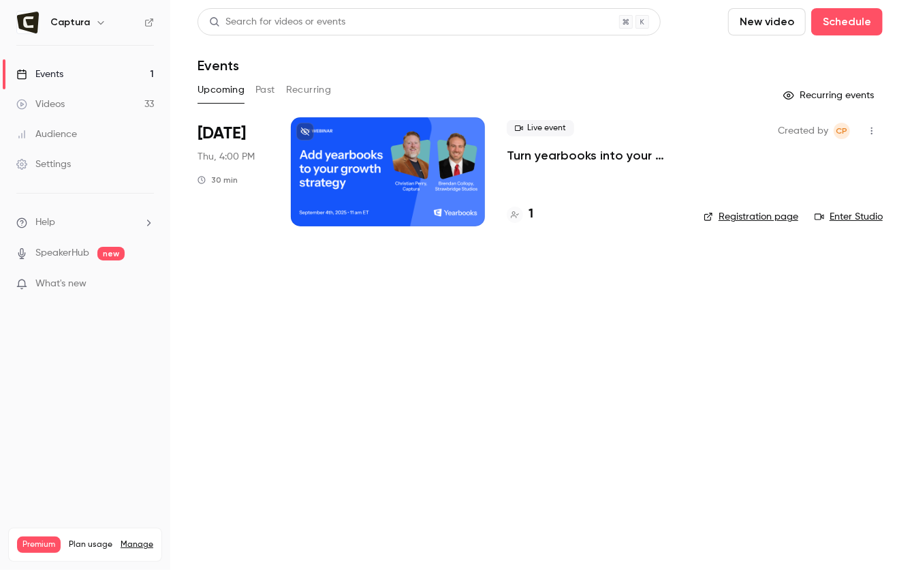 Image resolution: width=910 pixels, height=570 pixels. What do you see at coordinates (221, 90) in the screenshot?
I see `button: Upcoming` at bounding box center [221, 90].